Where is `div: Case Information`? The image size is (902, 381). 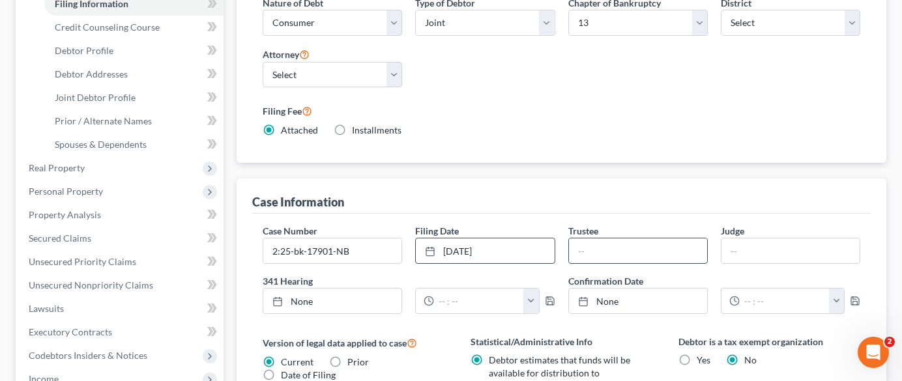 div: Case Information is located at coordinates (298, 202).